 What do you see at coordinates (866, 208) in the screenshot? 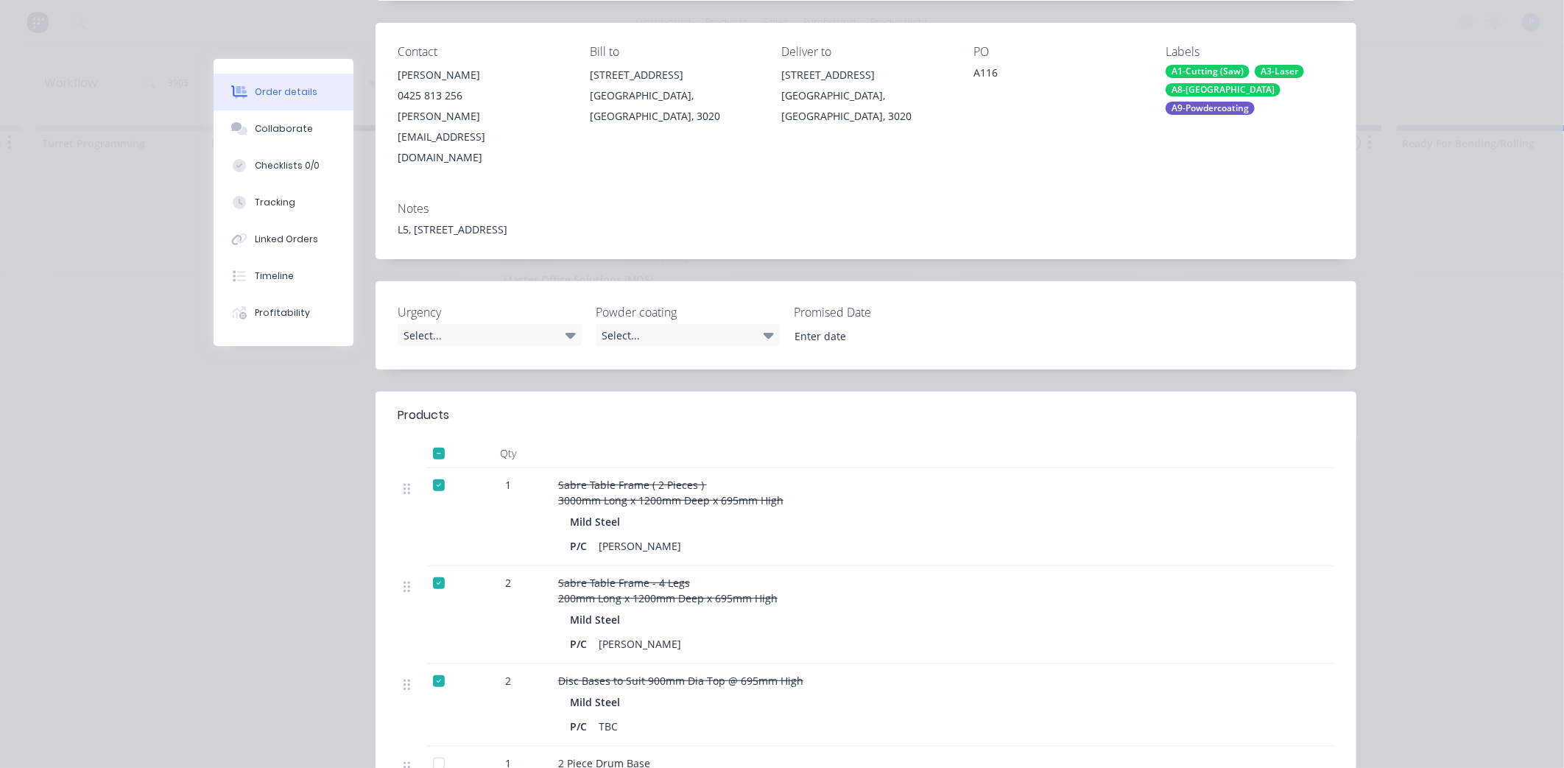
I see `div: Notes` at bounding box center [866, 208].